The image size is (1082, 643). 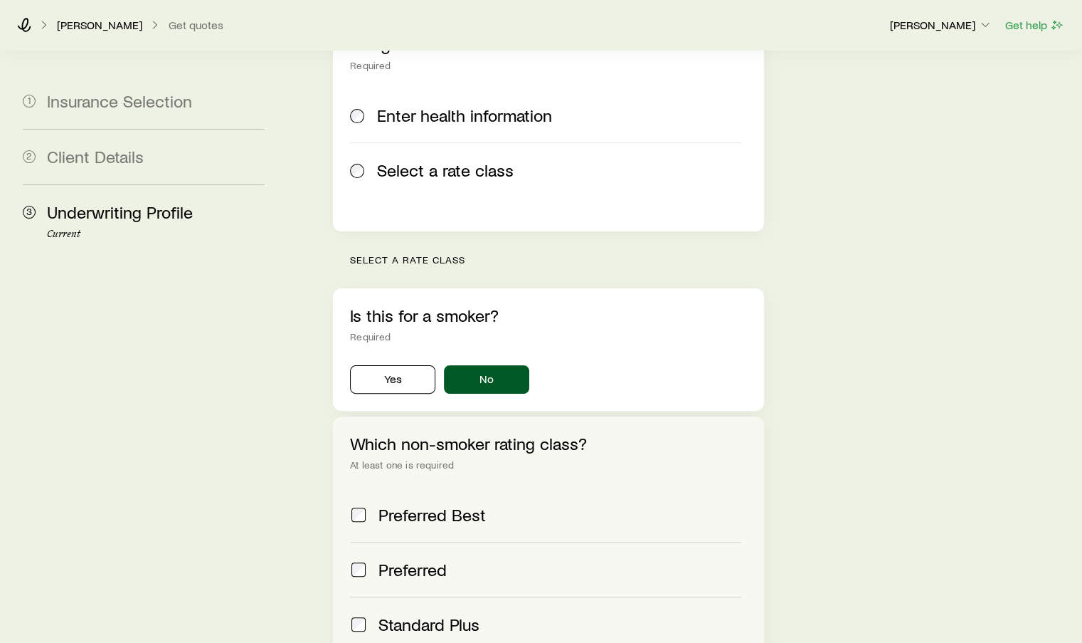 What do you see at coordinates (557, 260) in the screenshot?
I see `p: Select a rate class` at bounding box center [557, 260].